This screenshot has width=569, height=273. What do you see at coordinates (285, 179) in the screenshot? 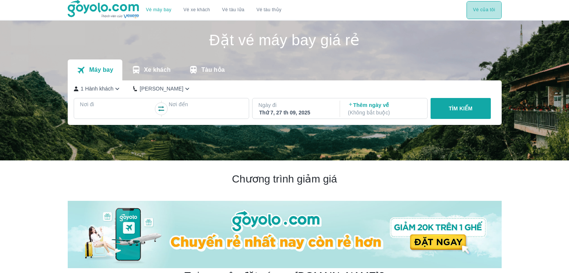
I see `h2: Chương trình giảm giá` at bounding box center [285, 179].